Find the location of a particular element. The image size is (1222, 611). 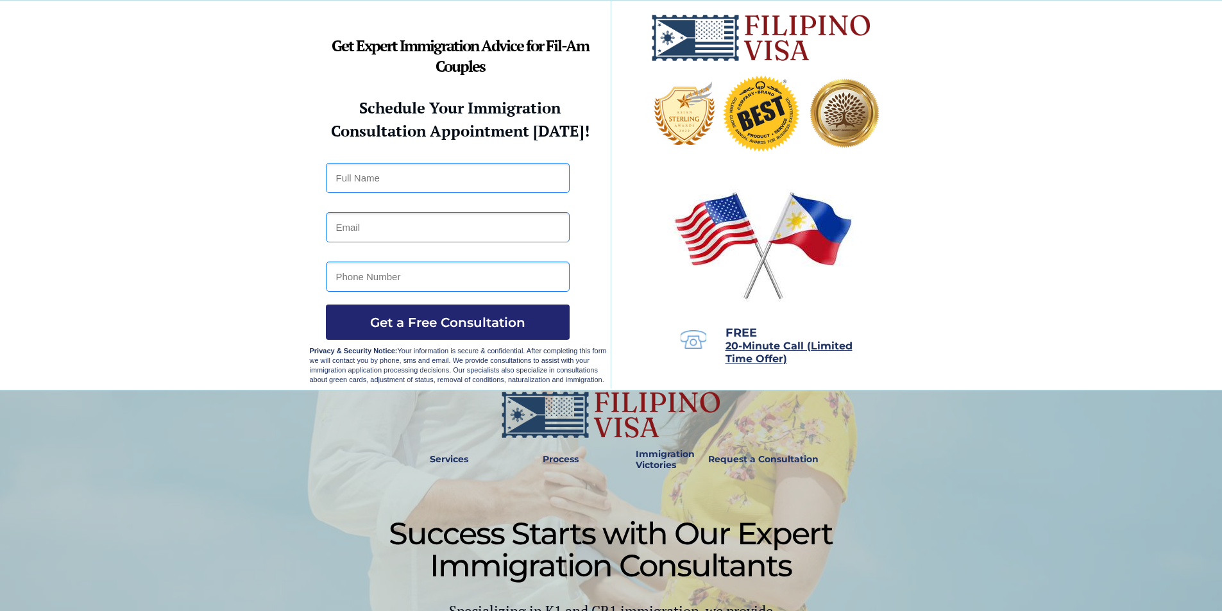

a: Immigration Victories is located at coordinates (652, 460).